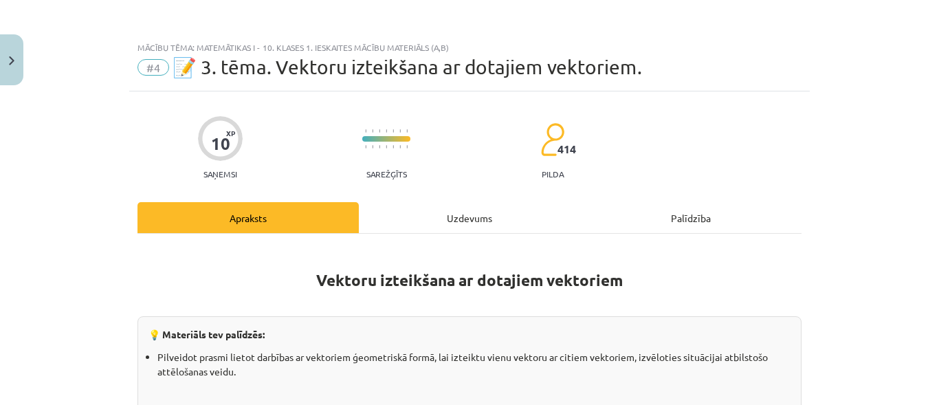 Image resolution: width=939 pixels, height=405 pixels. I want to click on img: students-c634bb4e5e11cddfef0936a35e636f08e4e9abd3cc4e673bd6f9a4125e45ecb1.svg, so click(552, 139).